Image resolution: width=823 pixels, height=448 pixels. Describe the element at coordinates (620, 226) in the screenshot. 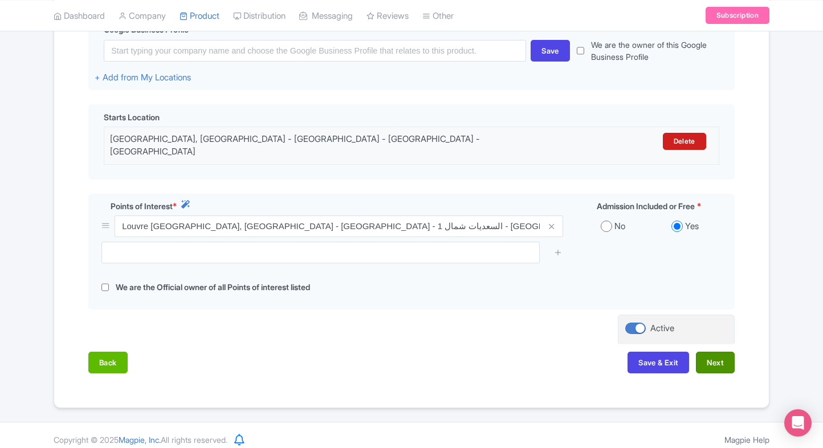

I see `label: No` at that location.